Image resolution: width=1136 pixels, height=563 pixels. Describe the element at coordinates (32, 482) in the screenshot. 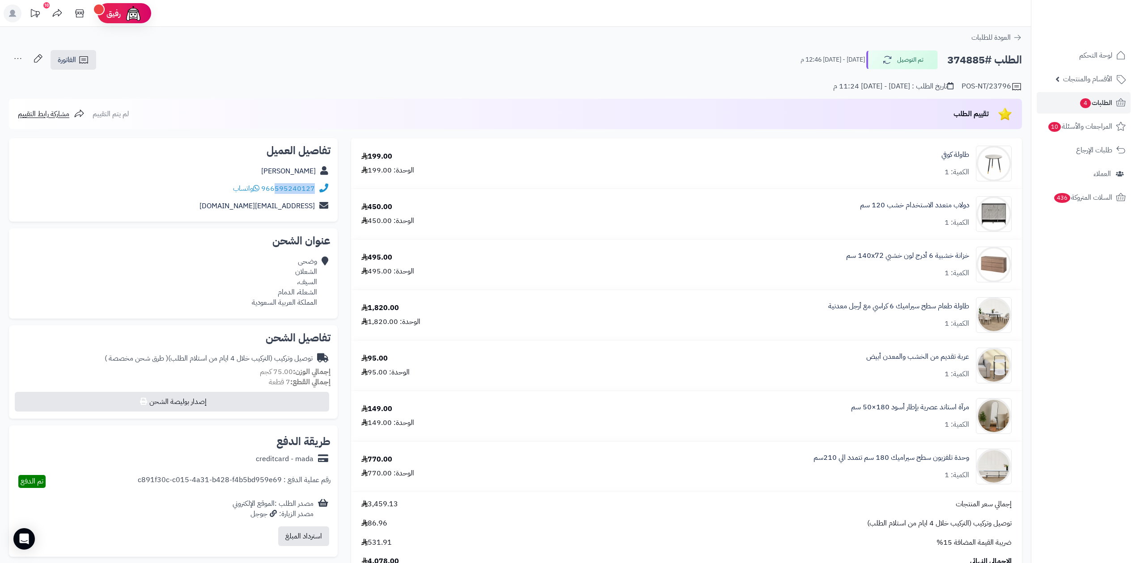

I see `span: تم الدفع` at that location.